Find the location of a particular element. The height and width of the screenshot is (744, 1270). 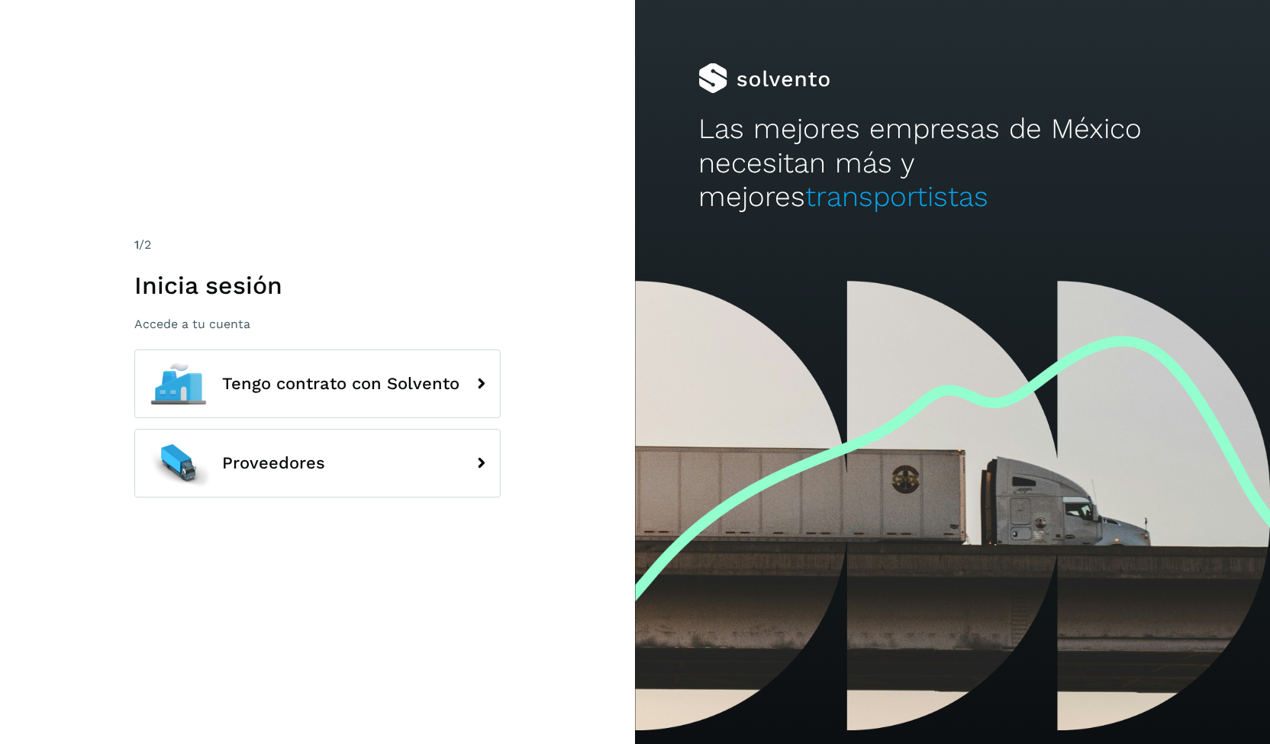

button: Tengo contrato con Solvento is located at coordinates (317, 384).